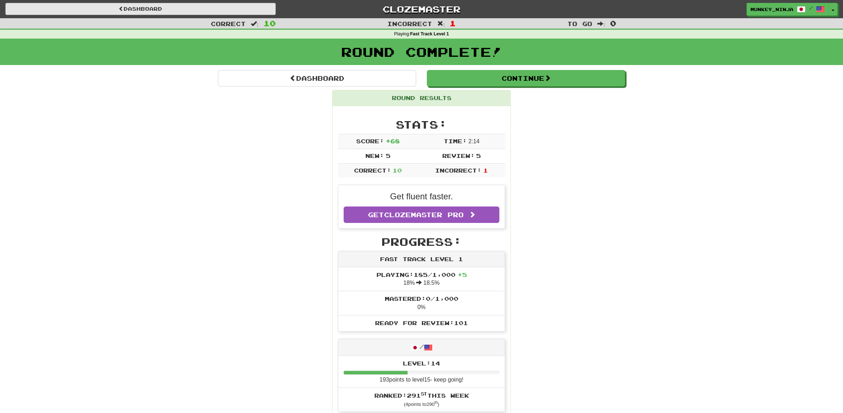 The height and width of the screenshot is (413, 843). Describe the element at coordinates (422, 215) in the screenshot. I see `a: GetClozemaster Pro` at that location.